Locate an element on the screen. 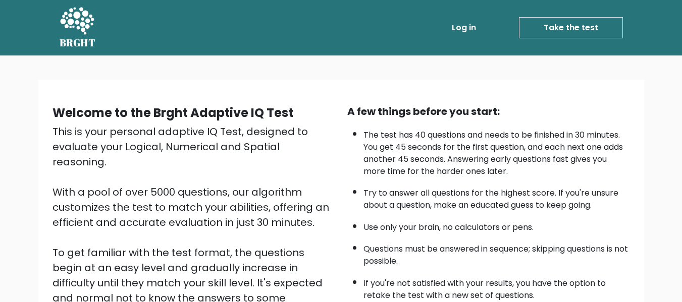 Image resolution: width=682 pixels, height=302 pixels. li: The test has 40 questions and needs to be finished in 30 minutes. You get 45 seconds for the firs... is located at coordinates (497, 151).